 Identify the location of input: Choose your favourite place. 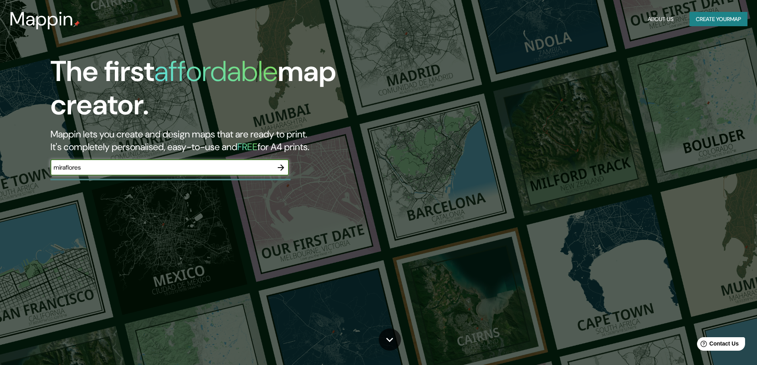
(162, 167).